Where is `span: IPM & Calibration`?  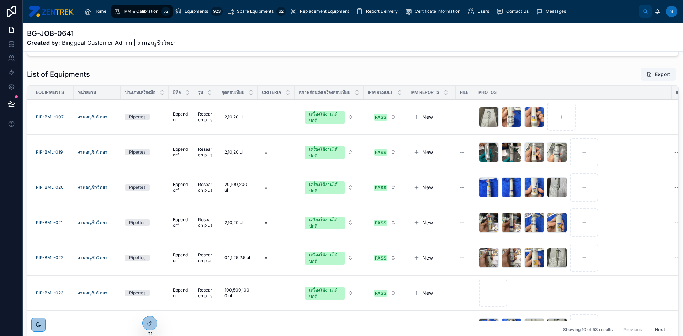
span: IPM & Calibration is located at coordinates (141, 11).